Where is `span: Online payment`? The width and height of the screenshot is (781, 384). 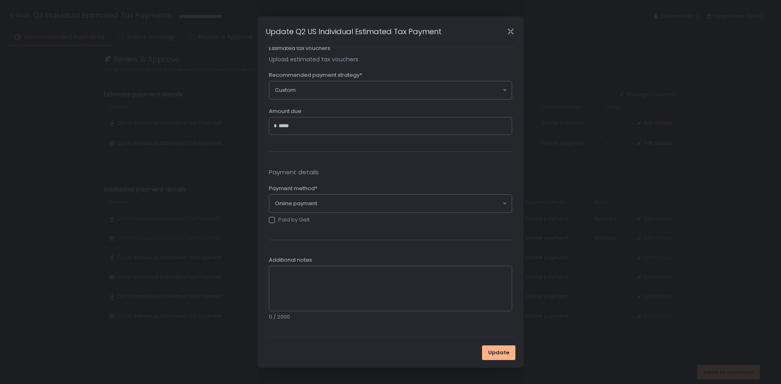
span: Online payment is located at coordinates (296, 204).